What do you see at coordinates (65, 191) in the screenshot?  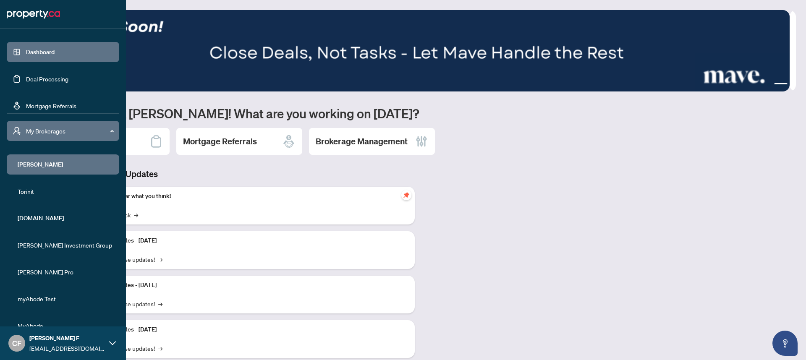 I see `span: Torinit` at bounding box center [65, 191].